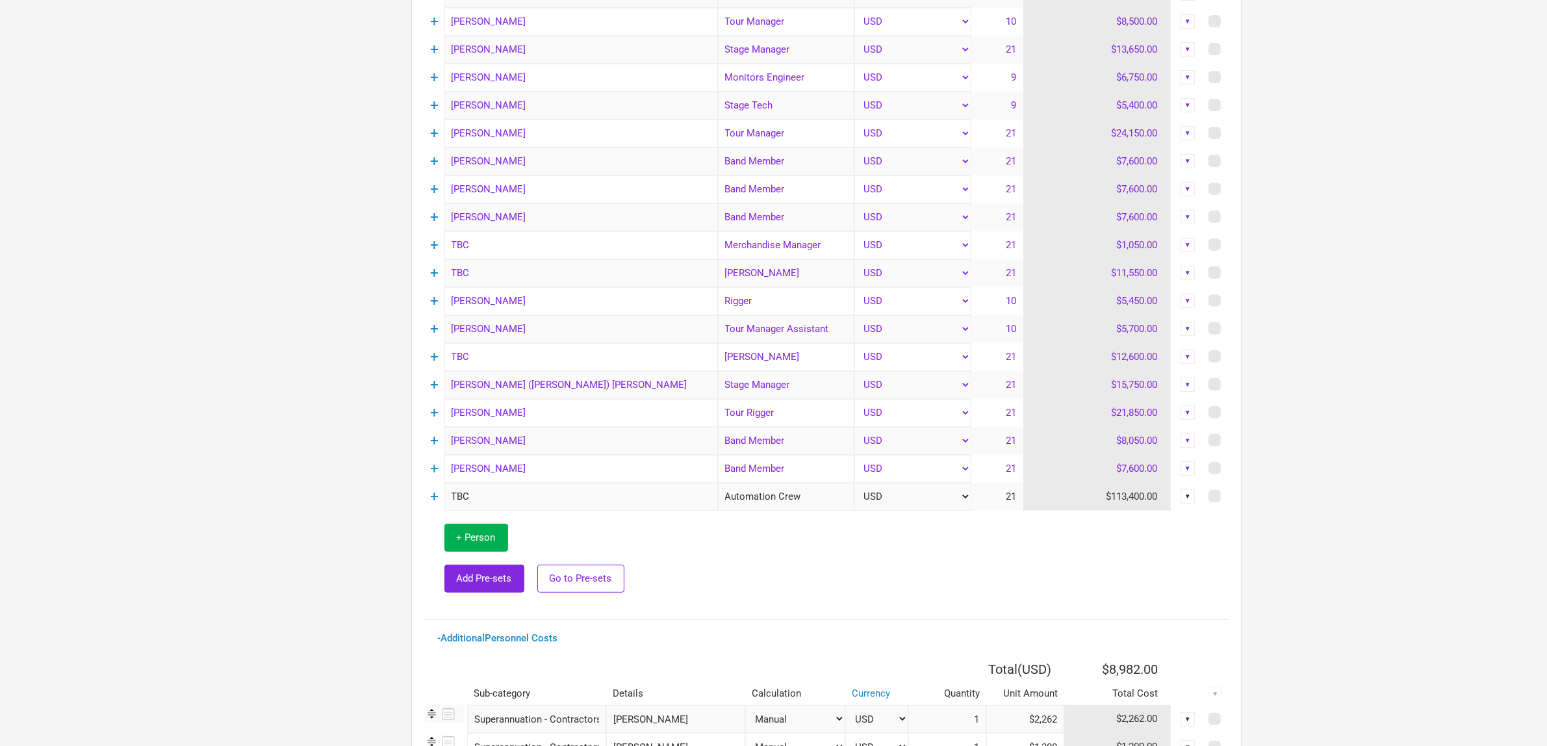  I want to click on span: Add Pre-sets, so click(484, 578).